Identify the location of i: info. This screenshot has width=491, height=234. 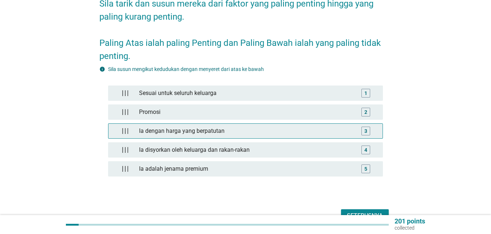
(102, 69).